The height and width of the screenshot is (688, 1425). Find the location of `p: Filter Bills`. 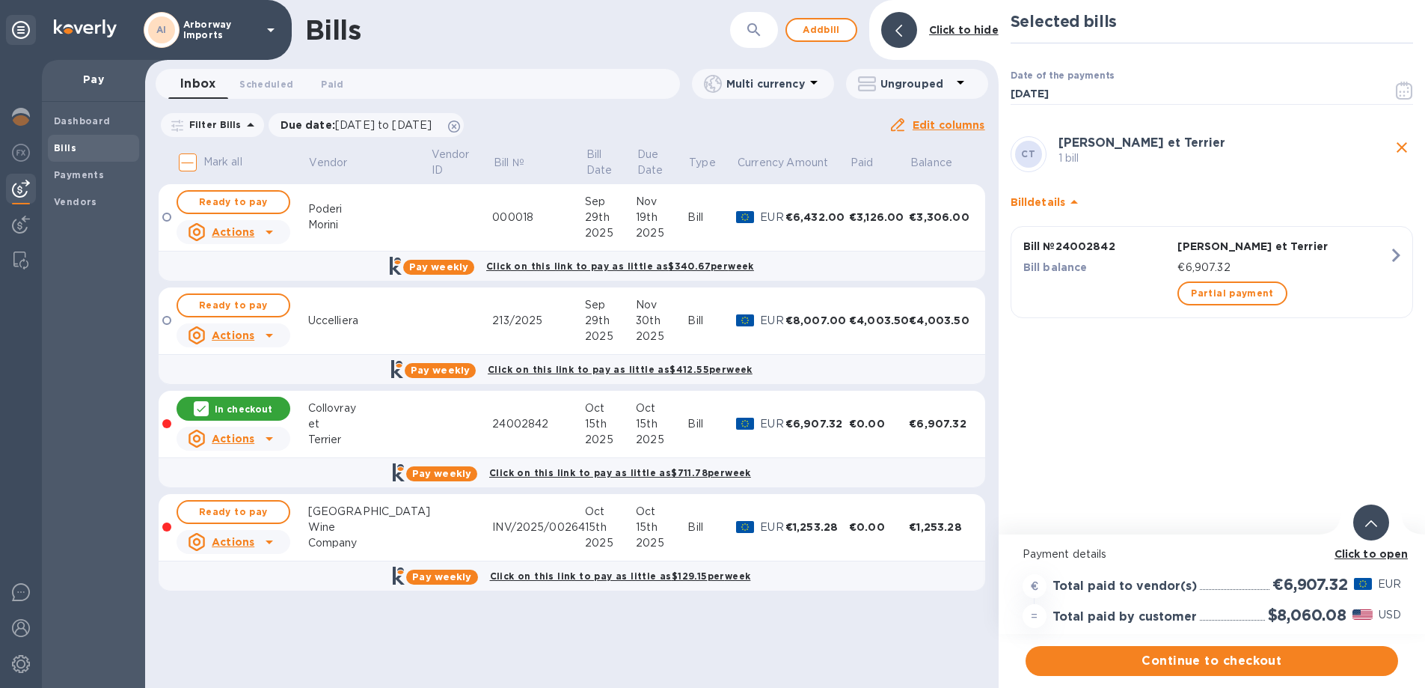

p: Filter Bills is located at coordinates (212, 124).